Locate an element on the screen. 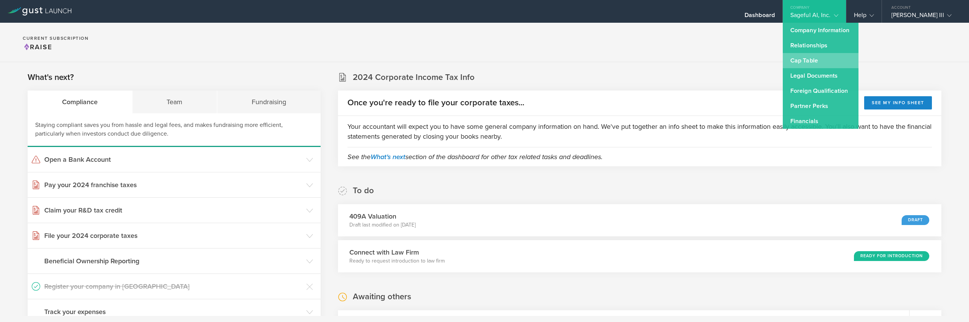  div: Draft is located at coordinates (915, 220).